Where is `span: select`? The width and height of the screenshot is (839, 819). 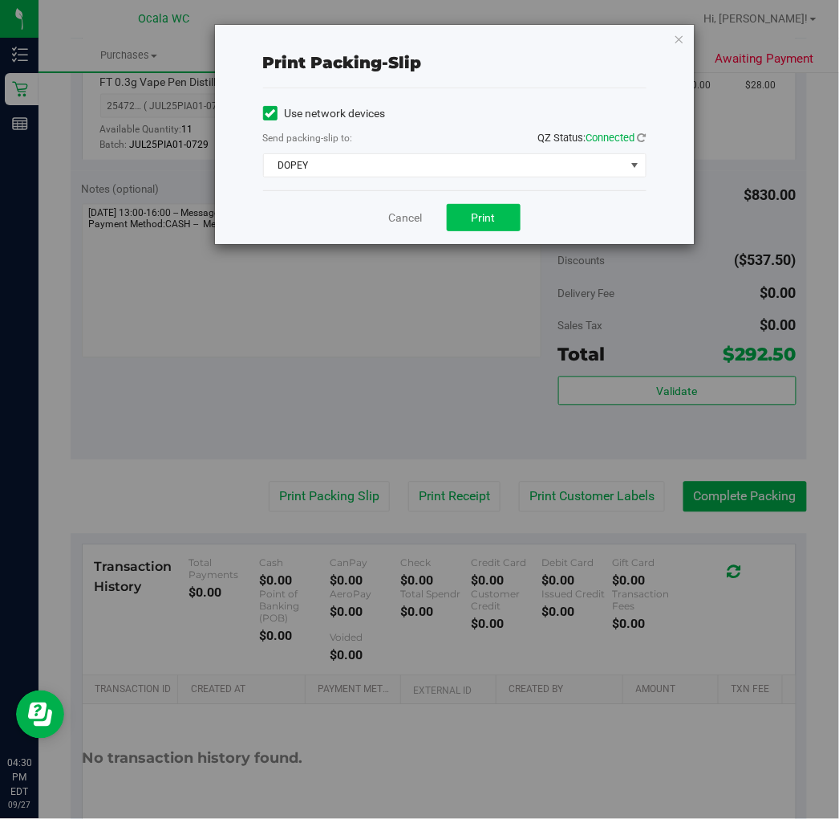 span: select is located at coordinates (635, 165).